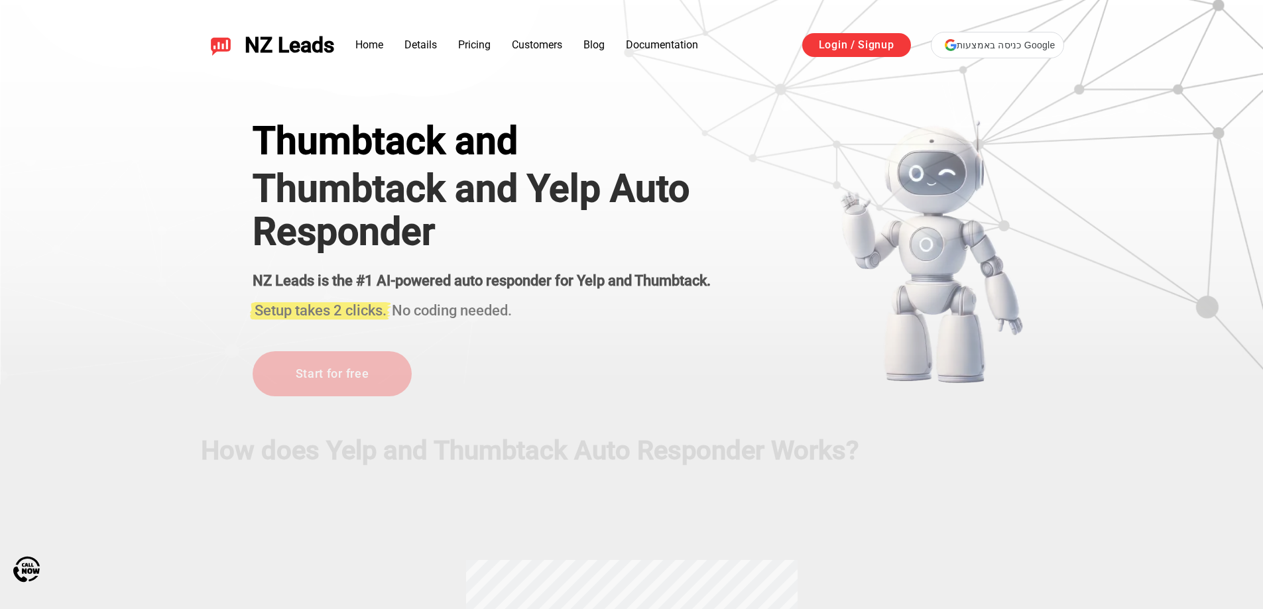 The height and width of the screenshot is (609, 1263). I want to click on a: Pricing, so click(474, 44).